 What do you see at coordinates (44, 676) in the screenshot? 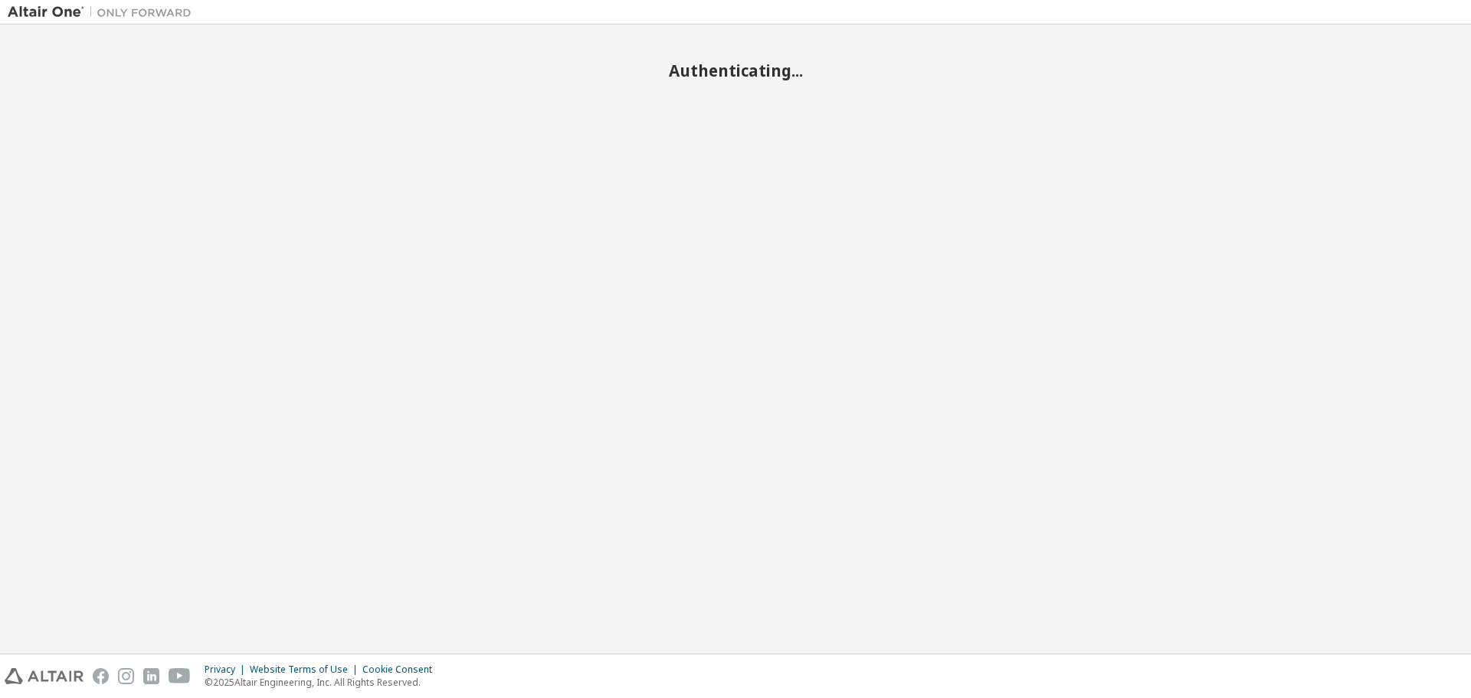
I see `img: altair_logo.svg` at bounding box center [44, 676].